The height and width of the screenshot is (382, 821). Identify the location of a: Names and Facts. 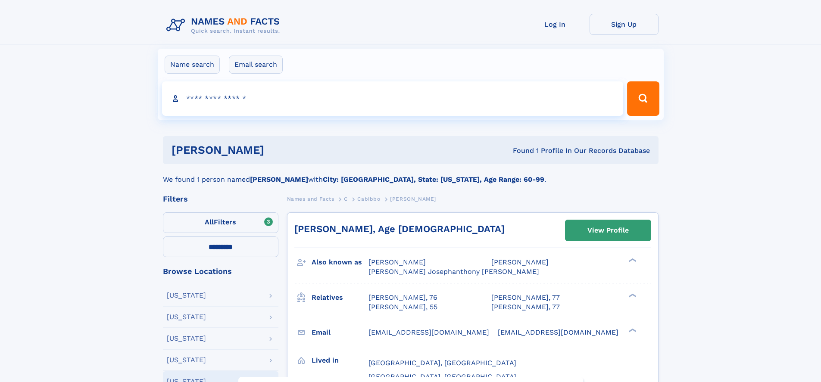
(311, 199).